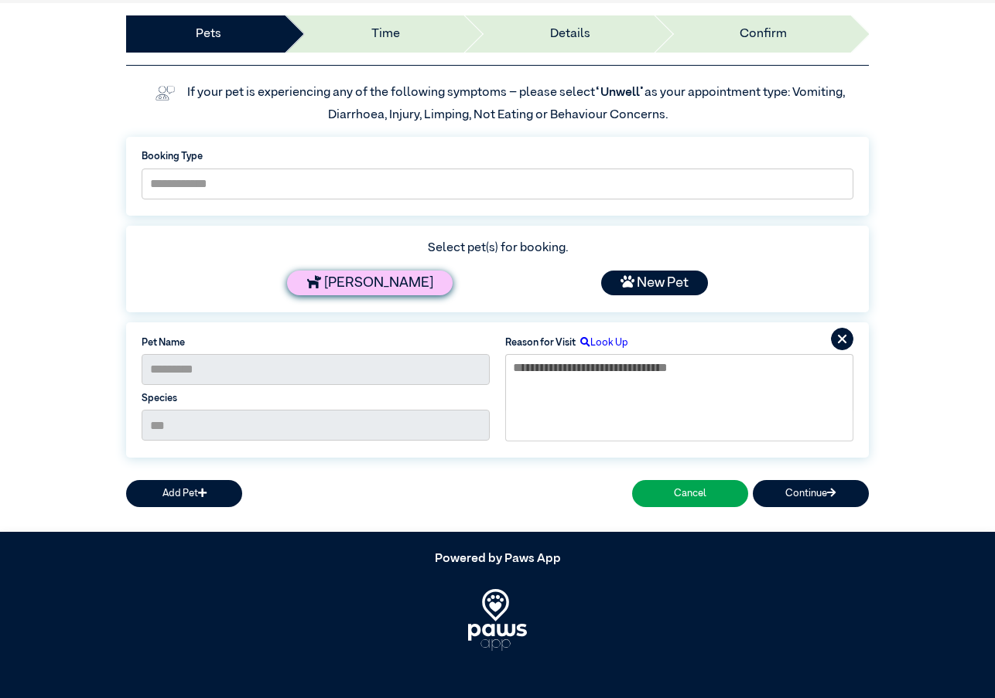 This screenshot has height=698, width=995. What do you see at coordinates (690, 493) in the screenshot?
I see `button: Cancel` at bounding box center [690, 493].